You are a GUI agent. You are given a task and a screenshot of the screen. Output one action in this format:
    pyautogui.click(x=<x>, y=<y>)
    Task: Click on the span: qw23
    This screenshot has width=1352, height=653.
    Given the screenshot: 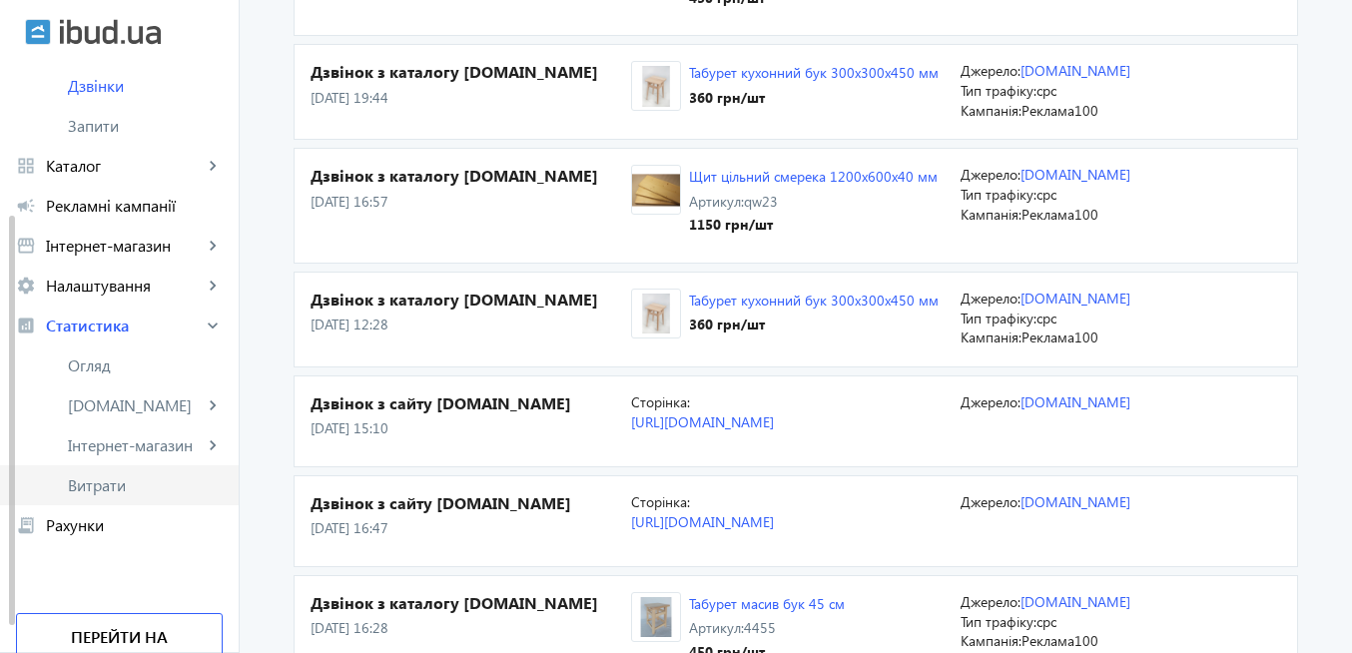 What is the action you would take?
    pyautogui.click(x=761, y=201)
    